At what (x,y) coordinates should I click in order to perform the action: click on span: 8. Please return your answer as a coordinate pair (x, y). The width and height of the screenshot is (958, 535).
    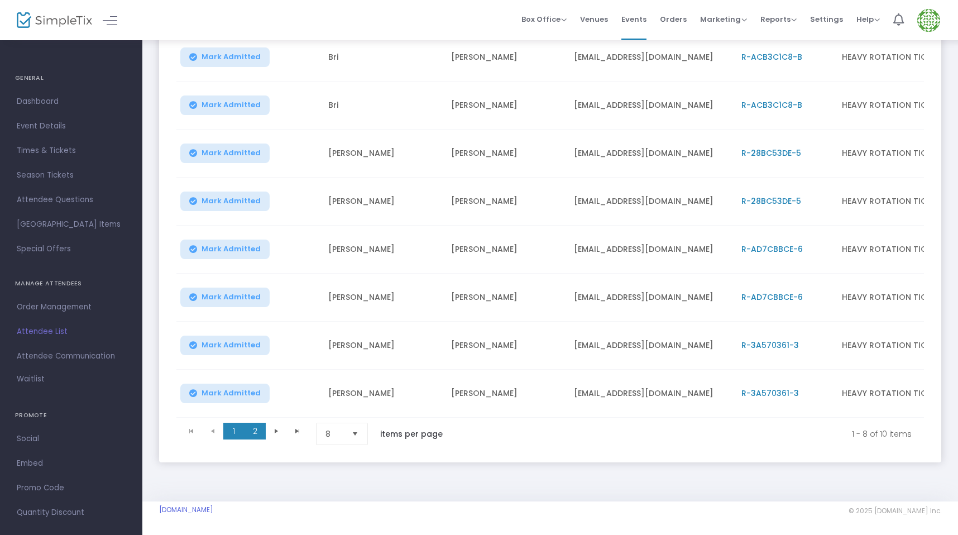
    Looking at the image, I should click on (334, 434).